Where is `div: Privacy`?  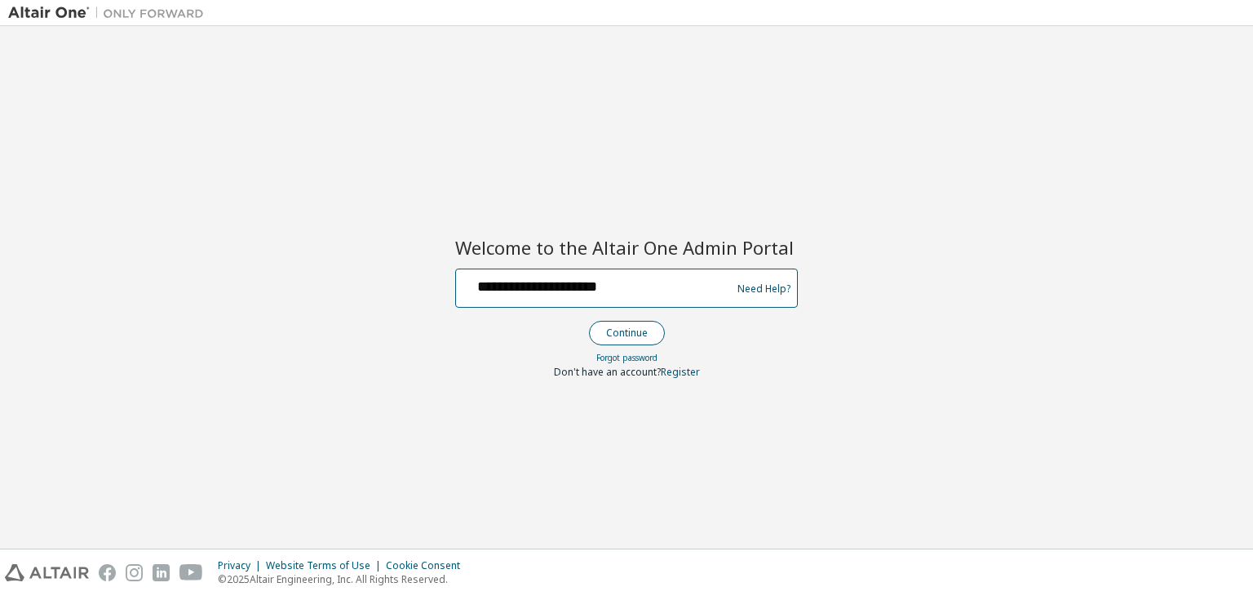
div: Privacy is located at coordinates (242, 565).